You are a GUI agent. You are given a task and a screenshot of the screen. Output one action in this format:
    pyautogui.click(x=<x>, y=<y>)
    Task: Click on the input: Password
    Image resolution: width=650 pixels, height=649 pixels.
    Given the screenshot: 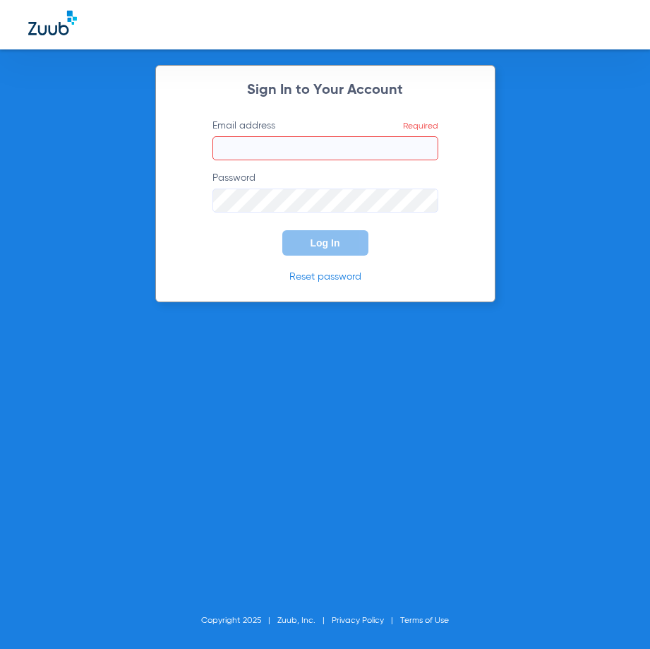 What is the action you would take?
    pyautogui.click(x=325, y=200)
    